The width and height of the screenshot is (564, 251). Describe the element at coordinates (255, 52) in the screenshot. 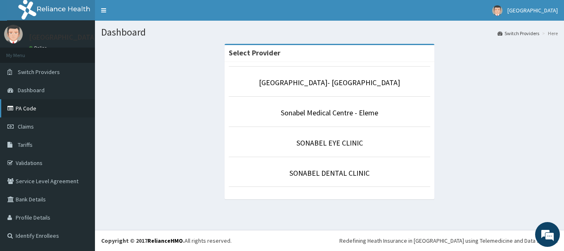

I see `strong: Select Provider` at that location.